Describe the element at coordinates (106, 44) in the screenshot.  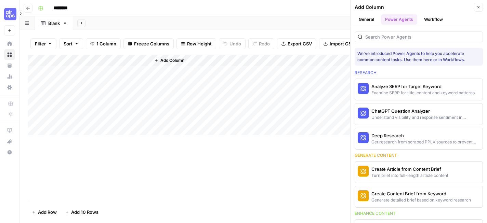
I see `span: 1 Column` at that location.